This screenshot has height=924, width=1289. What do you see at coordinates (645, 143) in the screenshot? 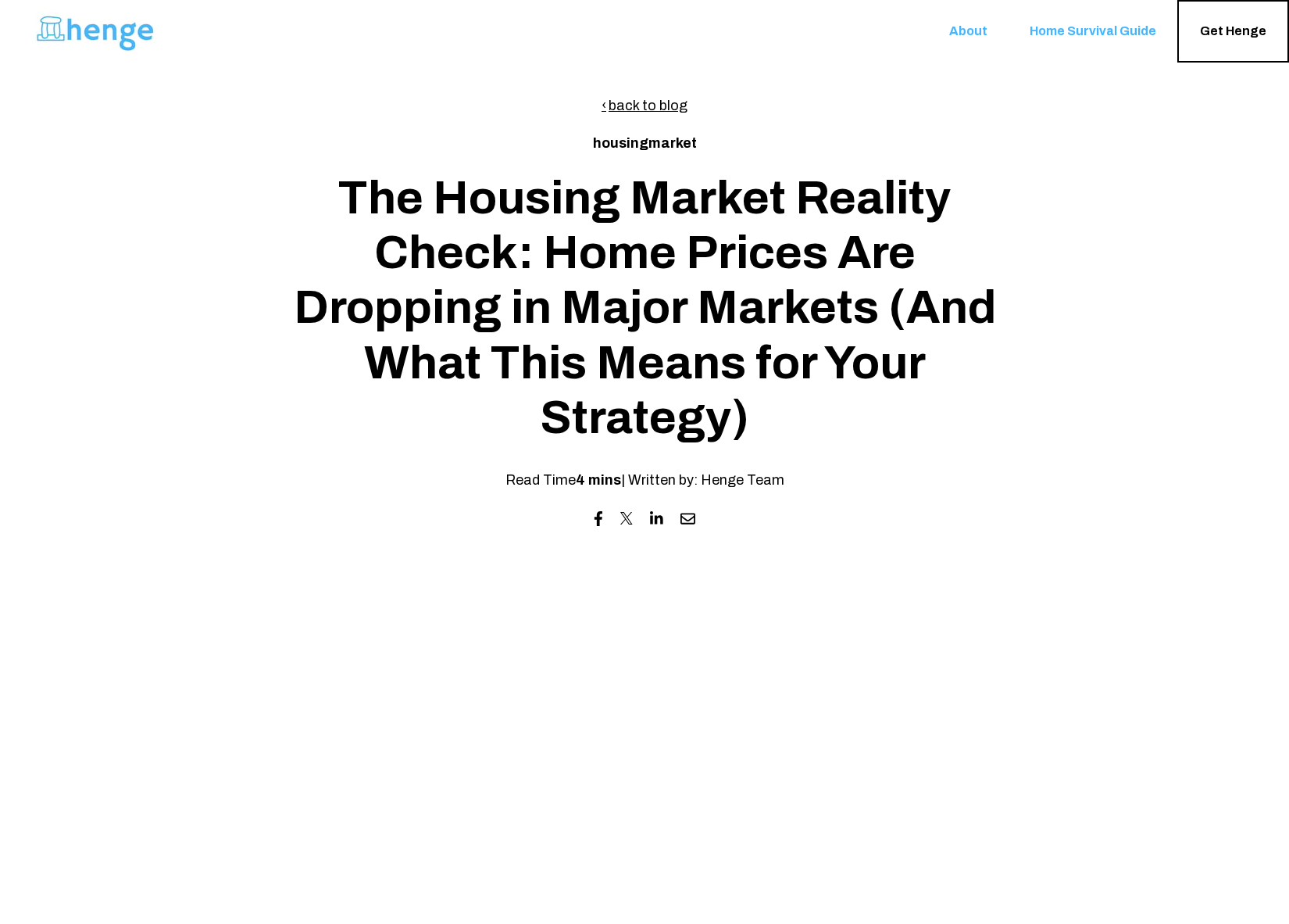
I see `a: housingmarket` at bounding box center [645, 143].